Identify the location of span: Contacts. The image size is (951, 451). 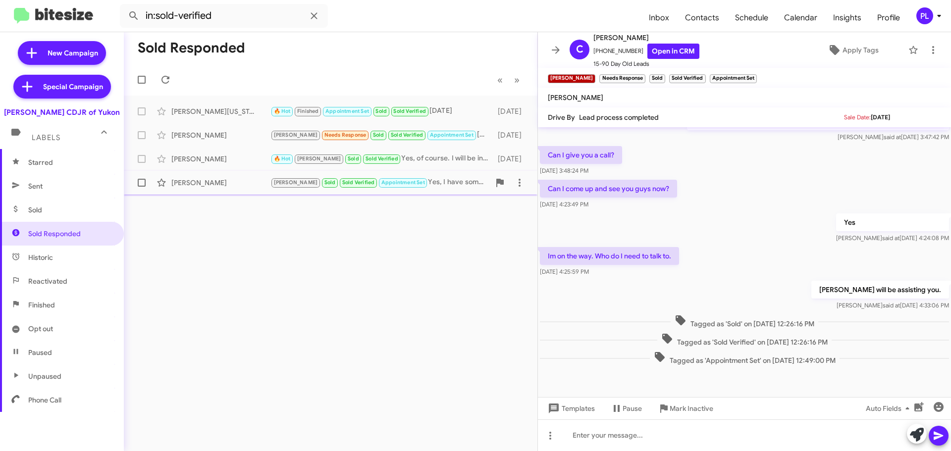
(702, 18).